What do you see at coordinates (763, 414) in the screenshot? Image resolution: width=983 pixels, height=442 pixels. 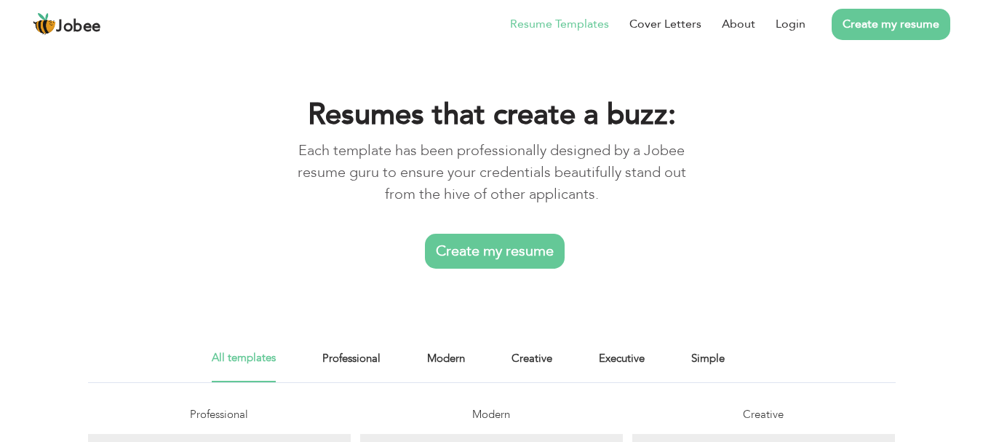 I see `span: Creative` at bounding box center [763, 414].